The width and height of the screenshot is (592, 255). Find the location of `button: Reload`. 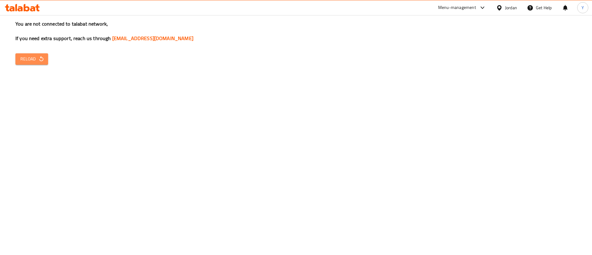

button: Reload is located at coordinates (32, 59).